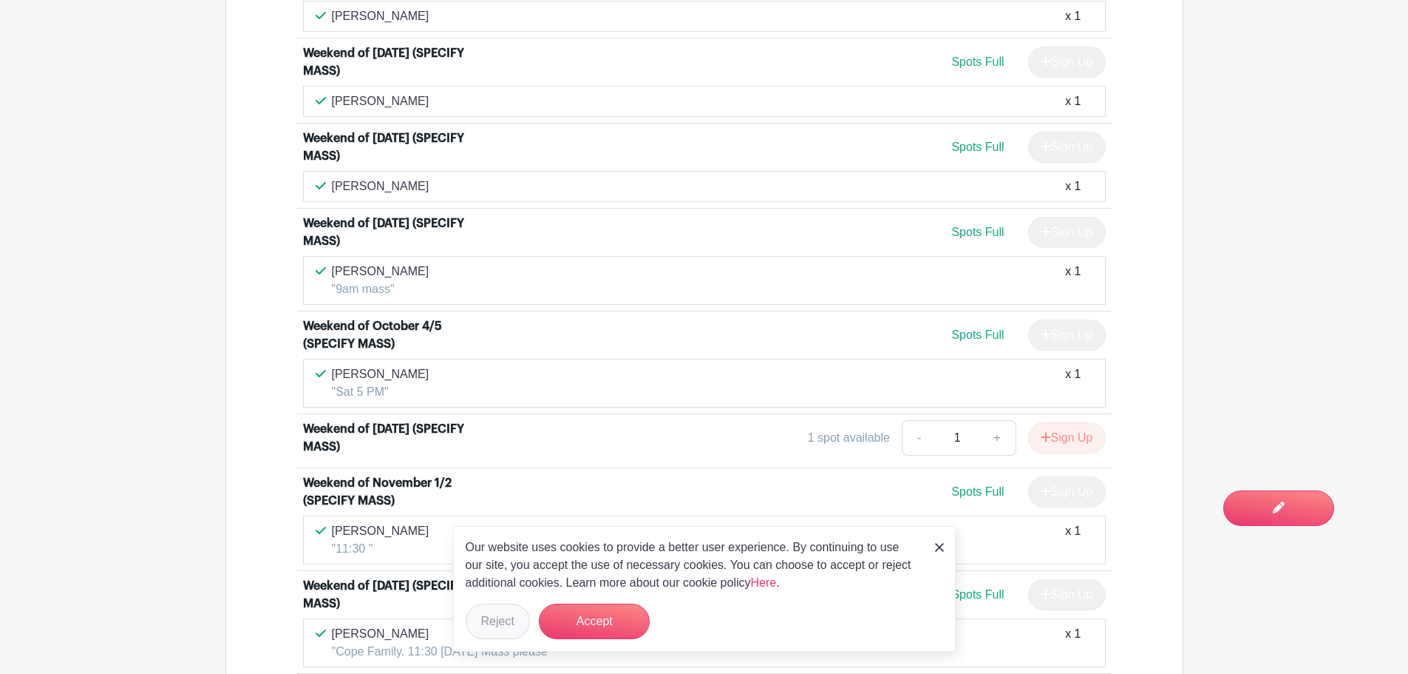 This screenshot has width=1408, height=674. What do you see at coordinates (498, 621) in the screenshot?
I see `button: Reject` at bounding box center [498, 621].